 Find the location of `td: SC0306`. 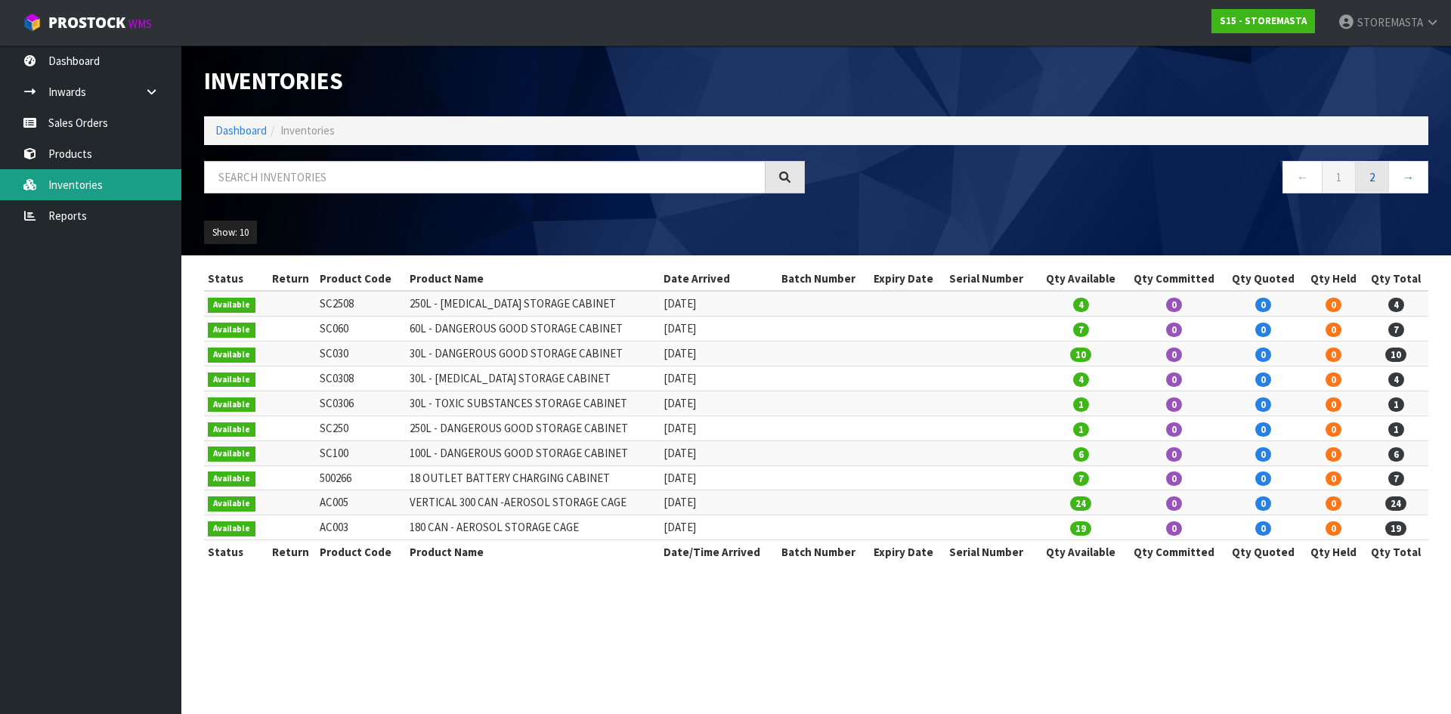

td: SC0306 is located at coordinates (360, 403).